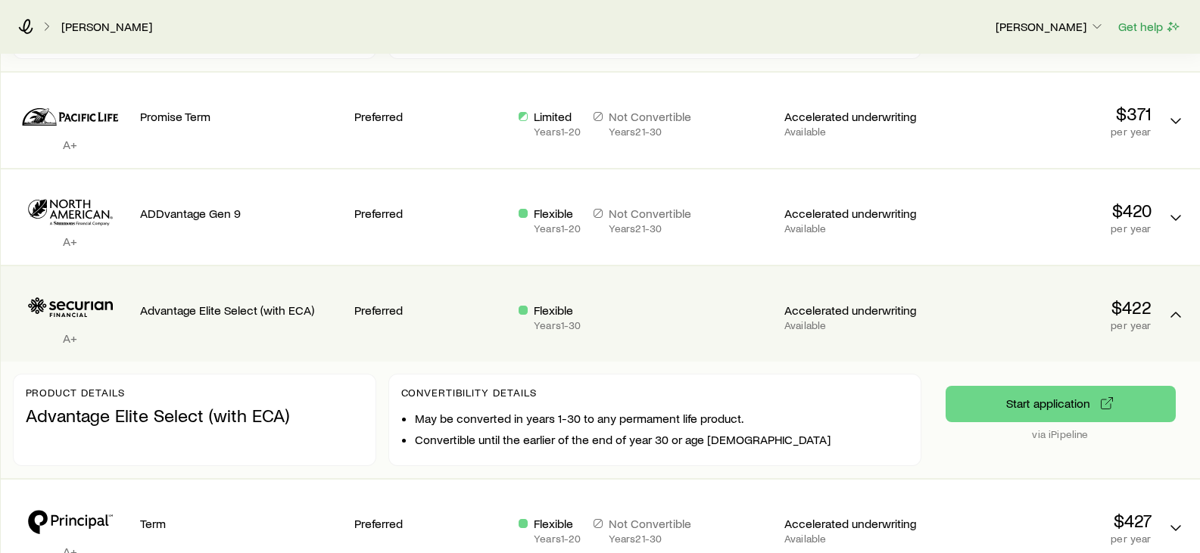  I want to click on button: Get help, so click(1149, 26).